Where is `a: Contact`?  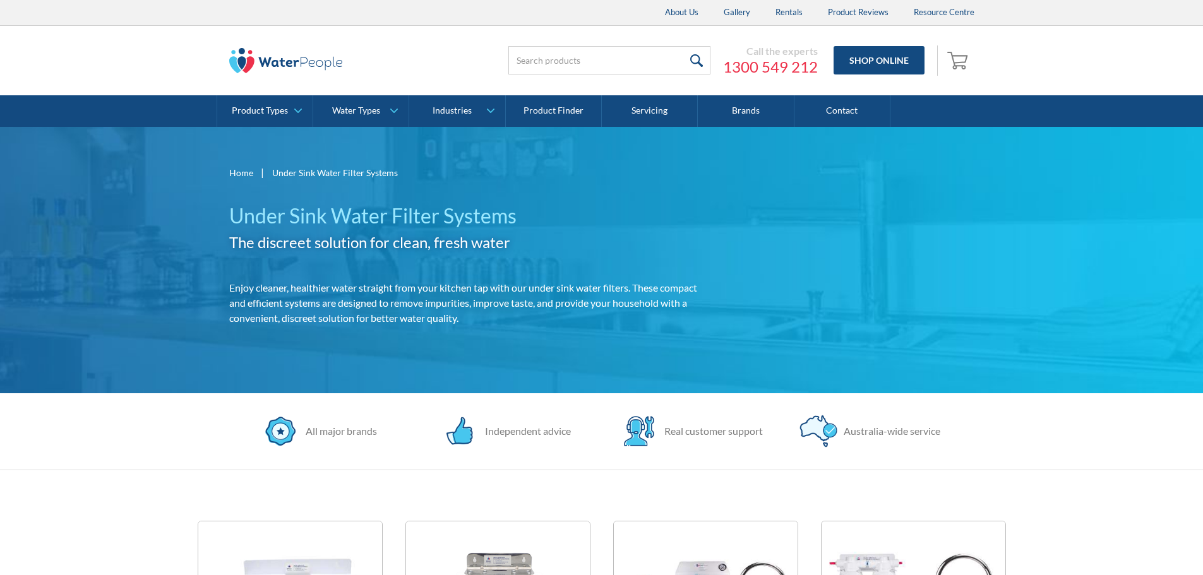
a: Contact is located at coordinates (842, 111).